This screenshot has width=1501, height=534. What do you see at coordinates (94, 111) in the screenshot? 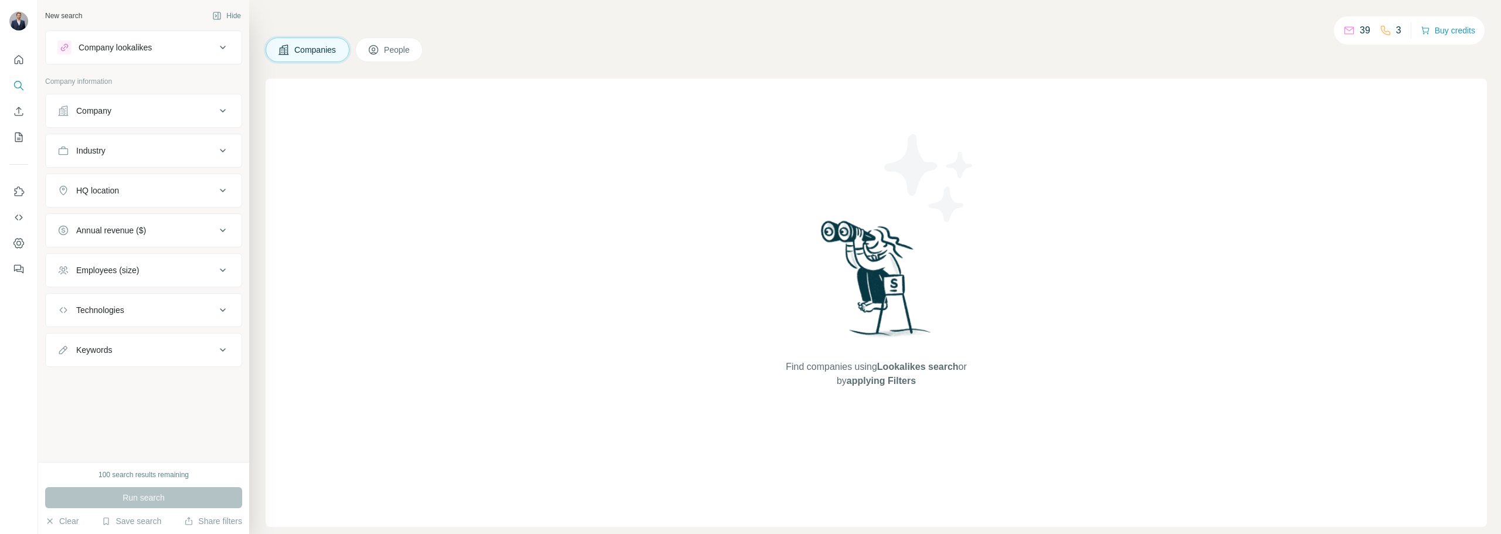
I see `div: Company` at bounding box center [94, 111].